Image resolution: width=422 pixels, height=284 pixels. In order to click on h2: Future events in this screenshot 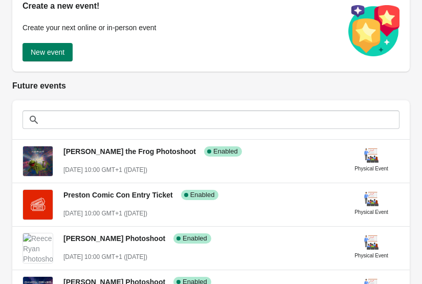, I will do `click(211, 86)`.